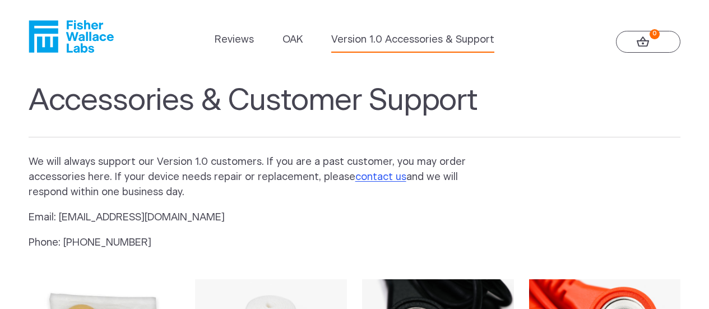 The width and height of the screenshot is (709, 309). What do you see at coordinates (257, 177) in the screenshot?
I see `p: We will always support our Version 1.0 customers. If you are a past customer, you may order acces...` at bounding box center [257, 177].